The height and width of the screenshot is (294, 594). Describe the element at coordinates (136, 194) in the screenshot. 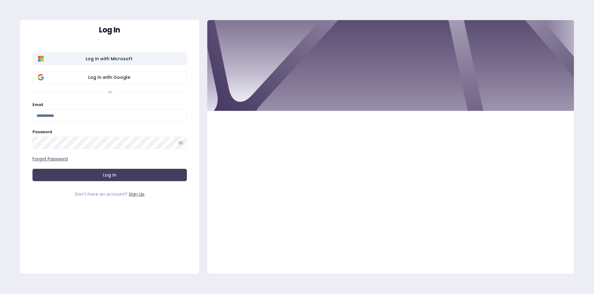

I see `a: Sign Up` at that location.